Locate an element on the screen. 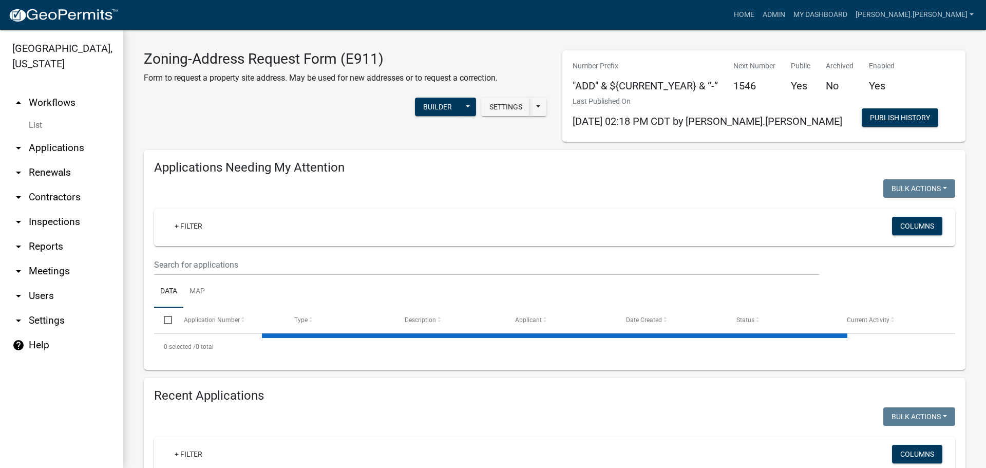 This screenshot has width=986, height=468. datatable-header-cell: Type is located at coordinates (339, 320).